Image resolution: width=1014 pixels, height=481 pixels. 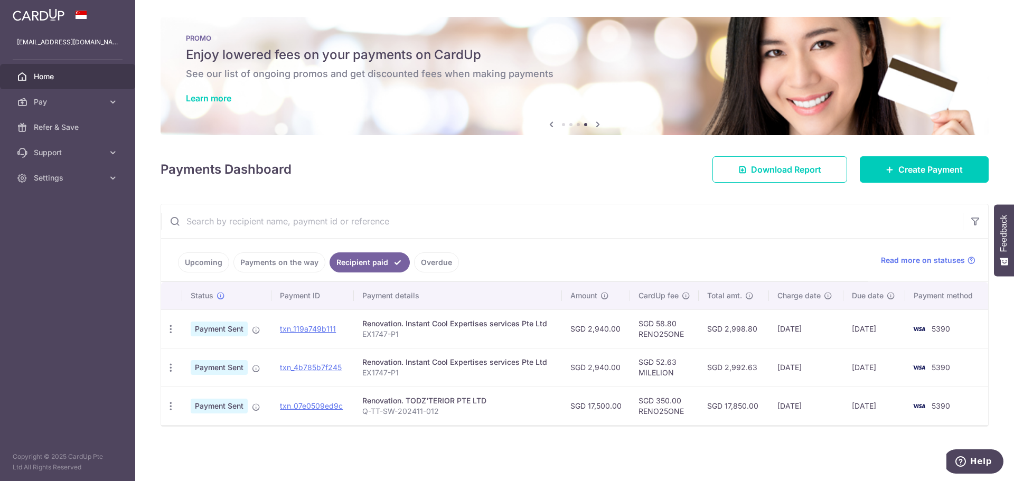 I want to click on span: Help, so click(x=34, y=12).